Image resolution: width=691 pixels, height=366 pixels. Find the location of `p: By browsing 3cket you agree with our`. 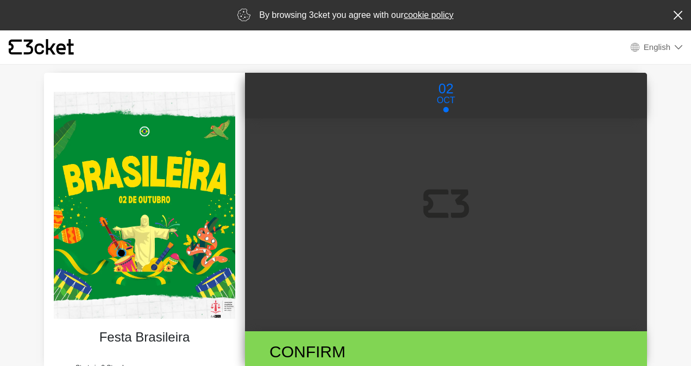

p: By browsing 3cket you agree with our is located at coordinates (356, 15).